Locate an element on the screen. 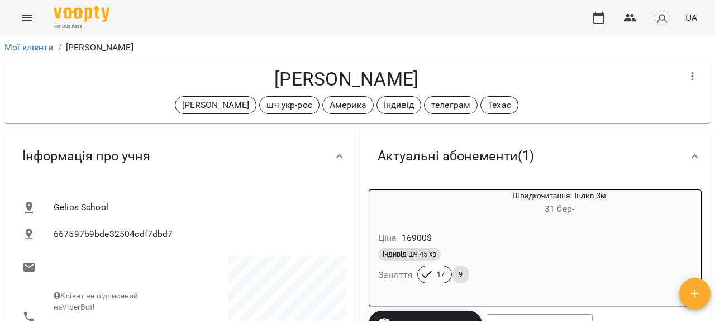 The width and height of the screenshot is (715, 327). span: For Business is located at coordinates (82, 26).